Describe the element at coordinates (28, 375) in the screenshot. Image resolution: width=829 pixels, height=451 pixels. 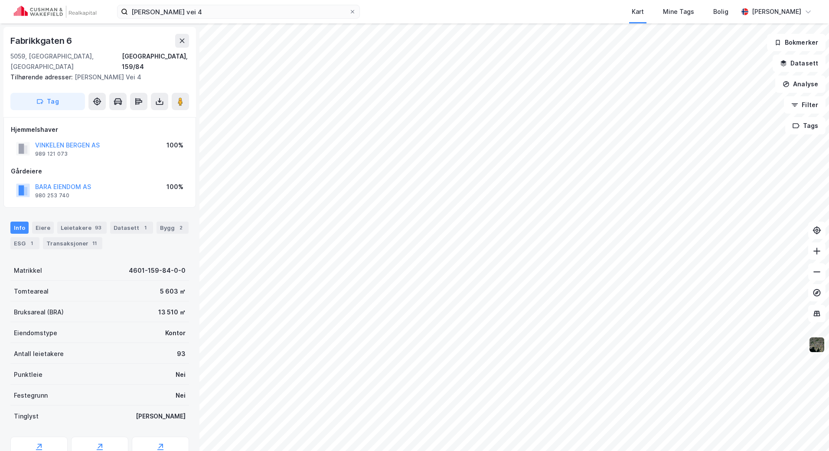
I see `div: Punktleie` at that location.